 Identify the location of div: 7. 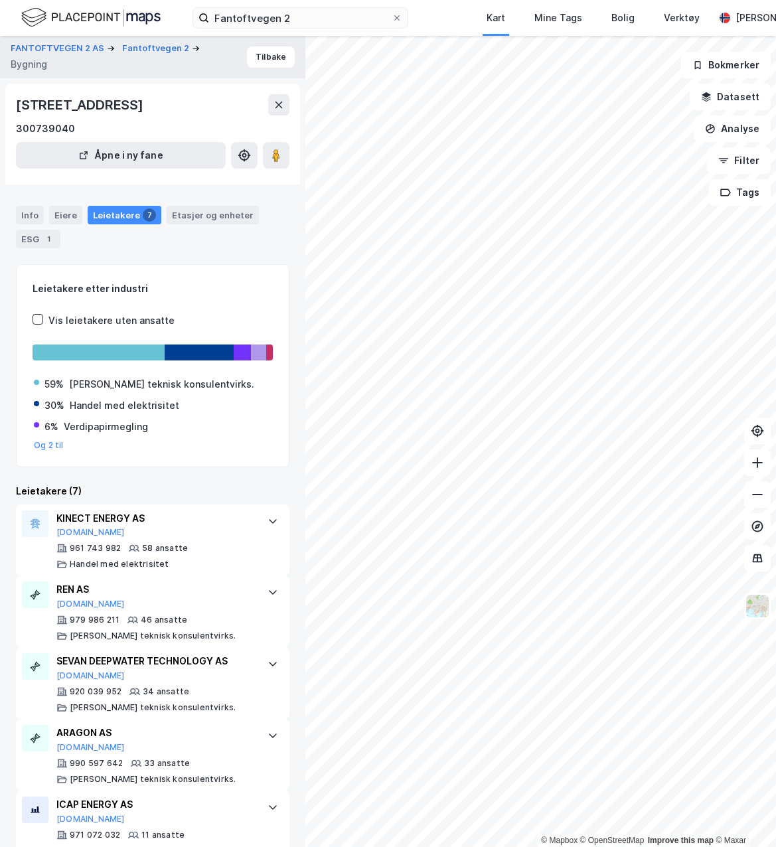
(149, 215).